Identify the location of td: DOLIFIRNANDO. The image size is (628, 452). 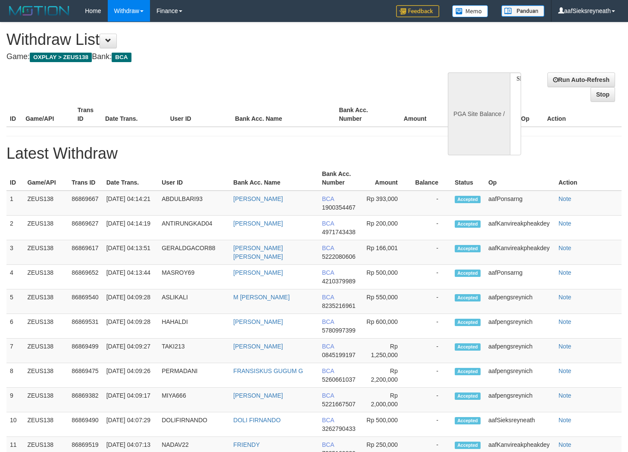
(194, 424).